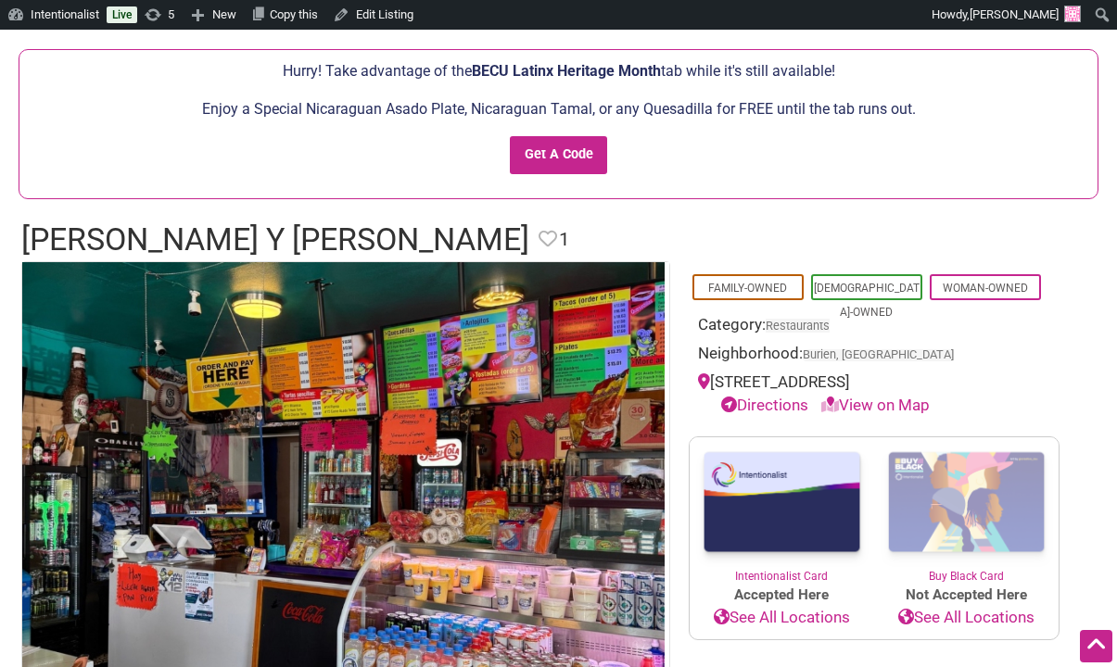  Describe the element at coordinates (985, 288) in the screenshot. I see `a: Woman-Owned` at that location.